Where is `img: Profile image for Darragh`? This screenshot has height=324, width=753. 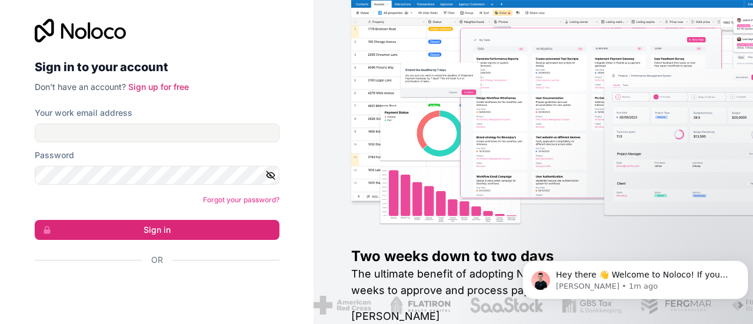 img: Profile image for Darragh is located at coordinates (23, 45).